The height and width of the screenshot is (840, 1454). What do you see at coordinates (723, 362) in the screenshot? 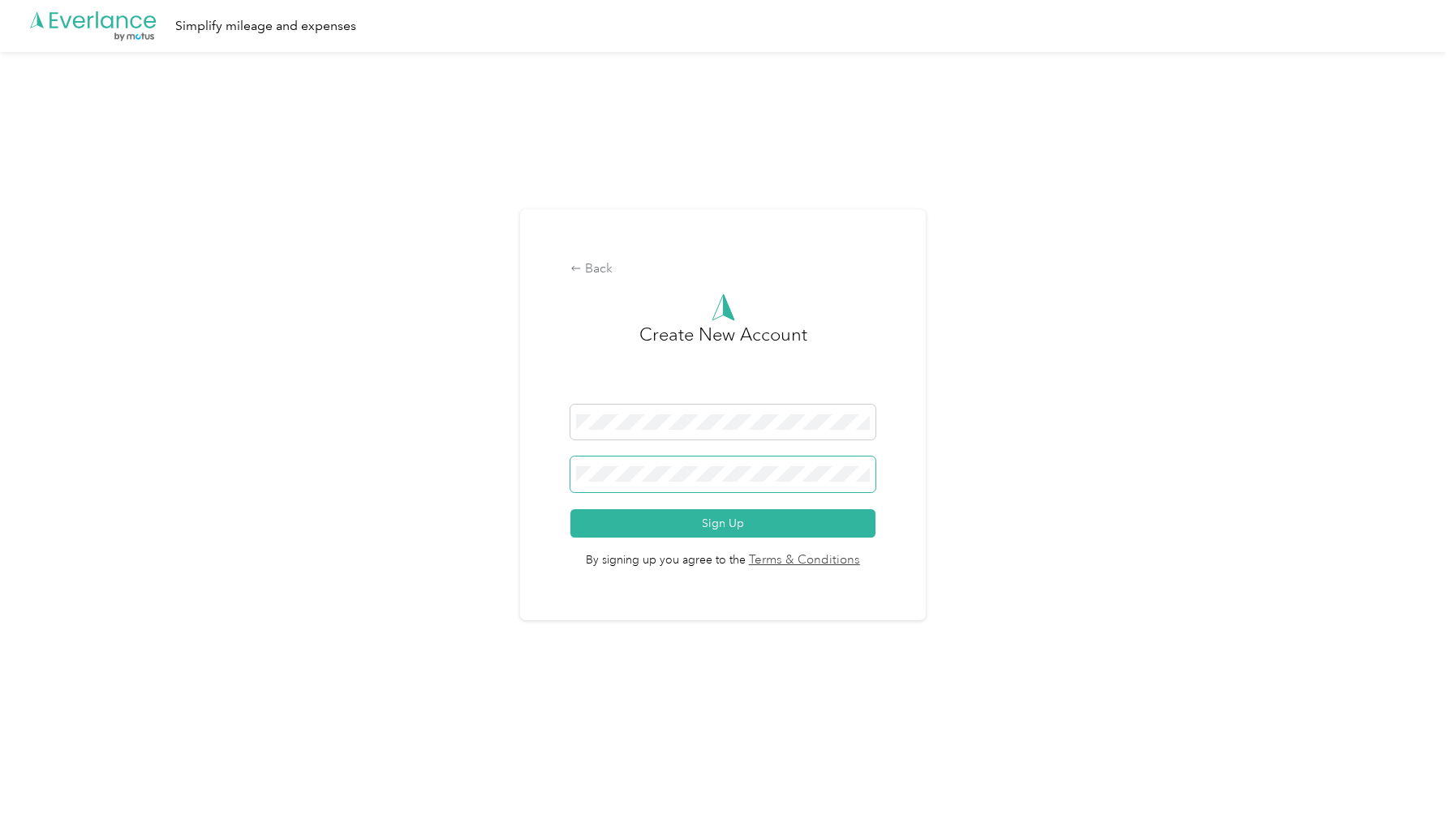
I see `h3: Create New Account` at bounding box center [723, 362].